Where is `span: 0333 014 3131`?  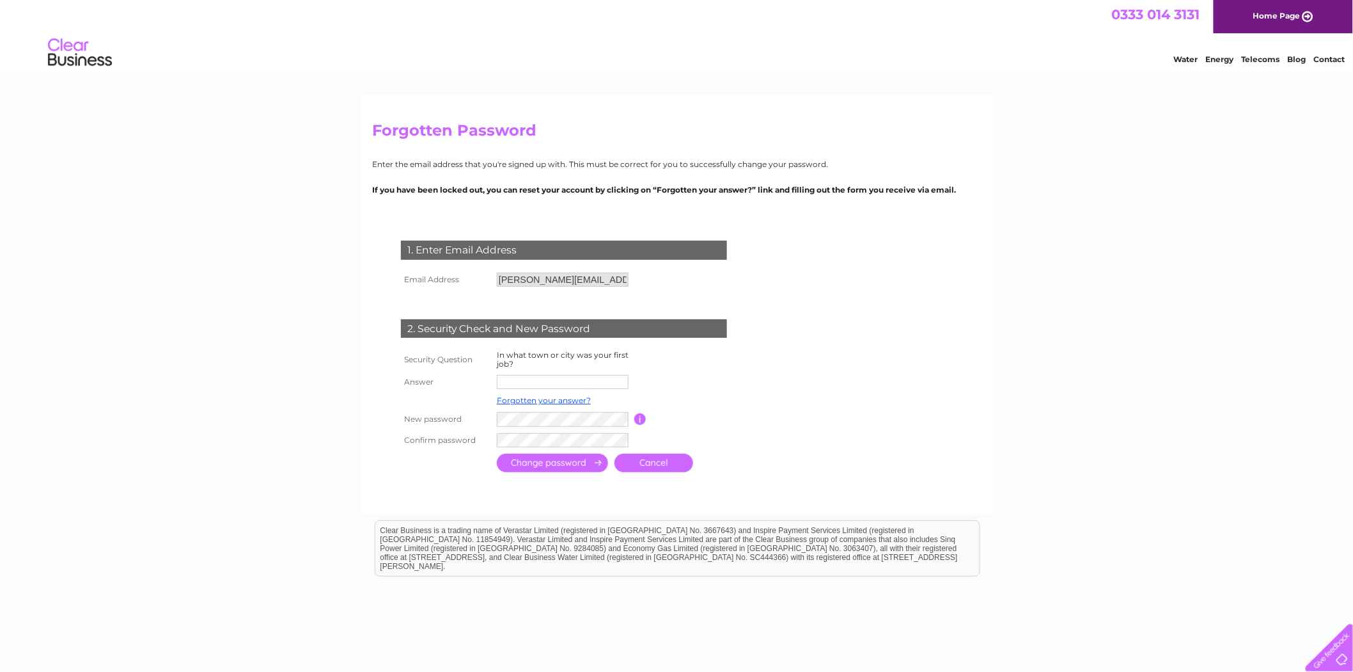
span: 0333 014 3131 is located at coordinates (1156, 14).